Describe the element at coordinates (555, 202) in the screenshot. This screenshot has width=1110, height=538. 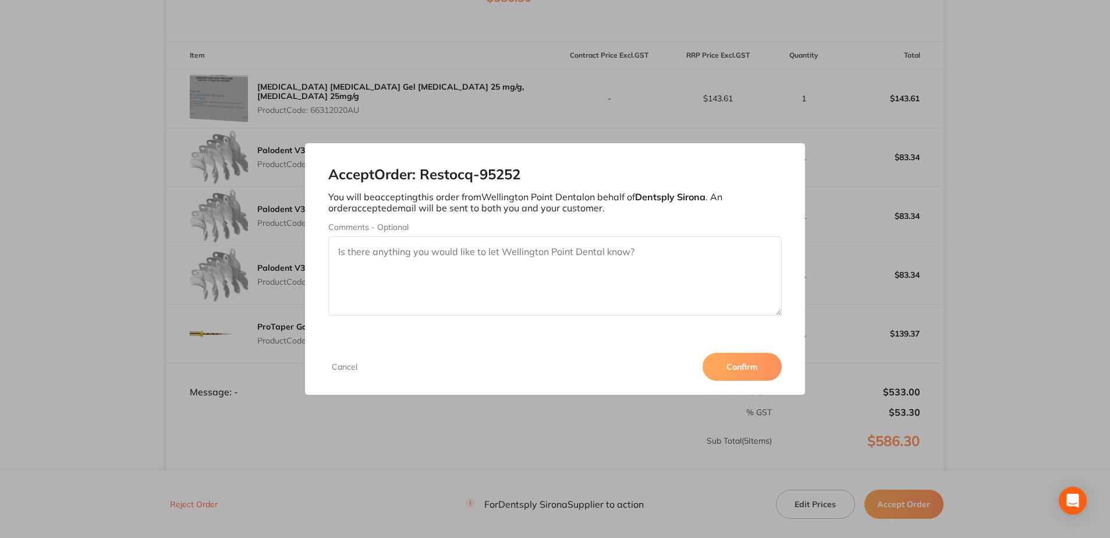
I see `p: You will be accepting this order from Wellington Point Dental on behalf of . An order accepted em...` at that location.